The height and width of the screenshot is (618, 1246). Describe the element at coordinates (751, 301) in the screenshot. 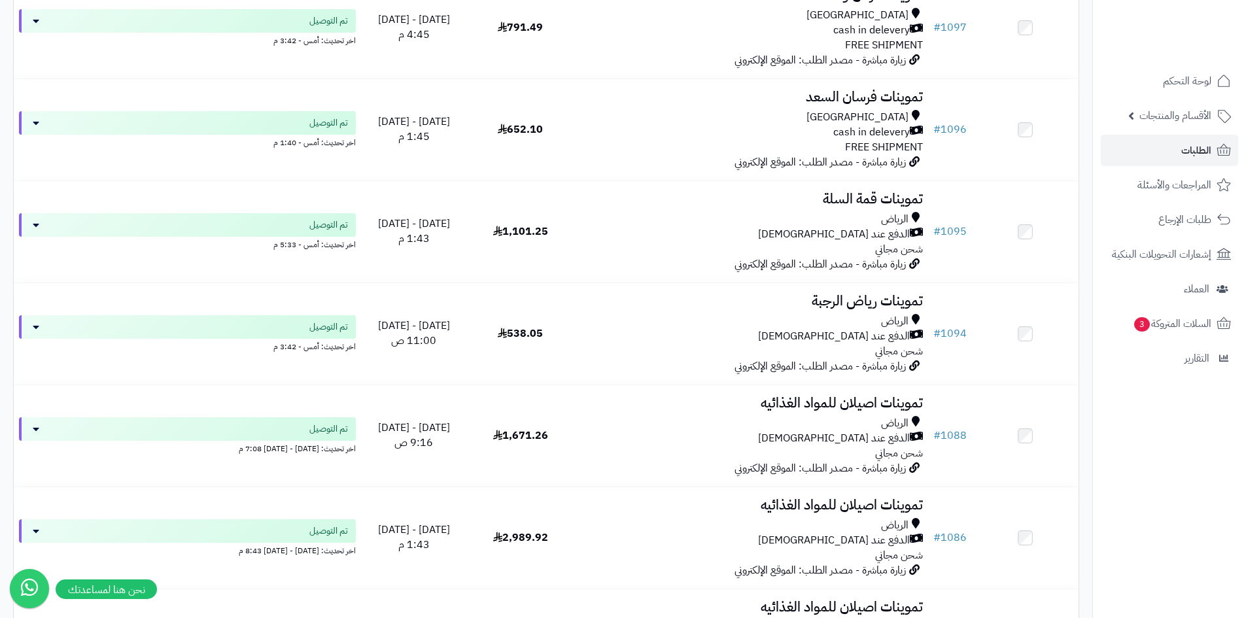

I see `h3: تموينات رياض الرجبة` at that location.